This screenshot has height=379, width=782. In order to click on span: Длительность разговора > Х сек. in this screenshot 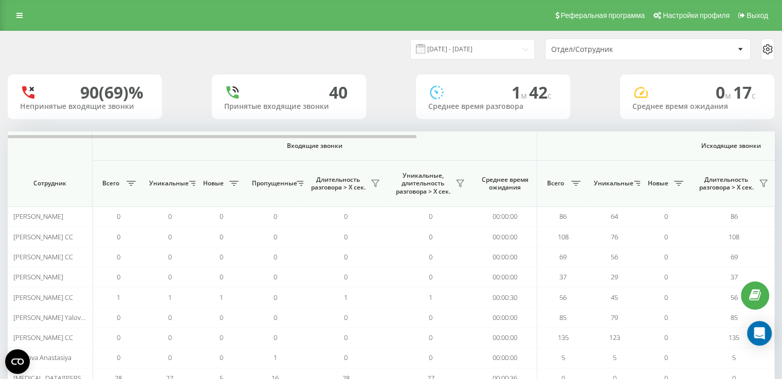, I will do `click(338, 184)`.